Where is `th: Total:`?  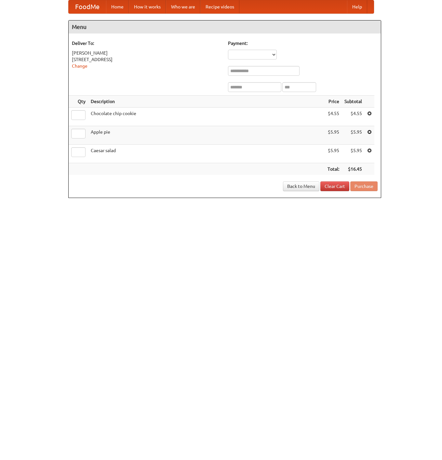
th: Total: is located at coordinates (333, 169).